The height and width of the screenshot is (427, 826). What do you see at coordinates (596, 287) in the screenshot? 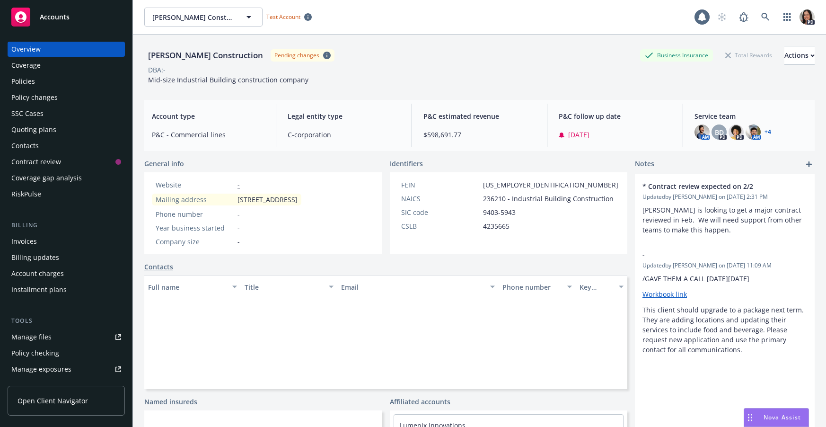
I see `div: Key contact` at bounding box center [596, 287].